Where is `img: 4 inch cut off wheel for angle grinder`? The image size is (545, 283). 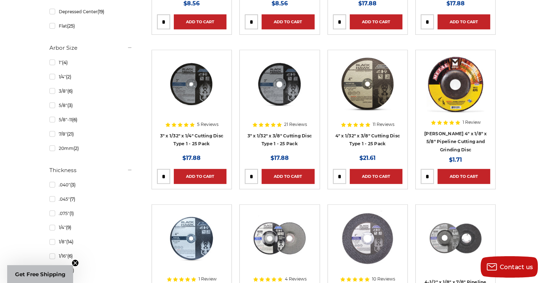 img: 4 inch cut off wheel for angle grinder is located at coordinates (368, 239).